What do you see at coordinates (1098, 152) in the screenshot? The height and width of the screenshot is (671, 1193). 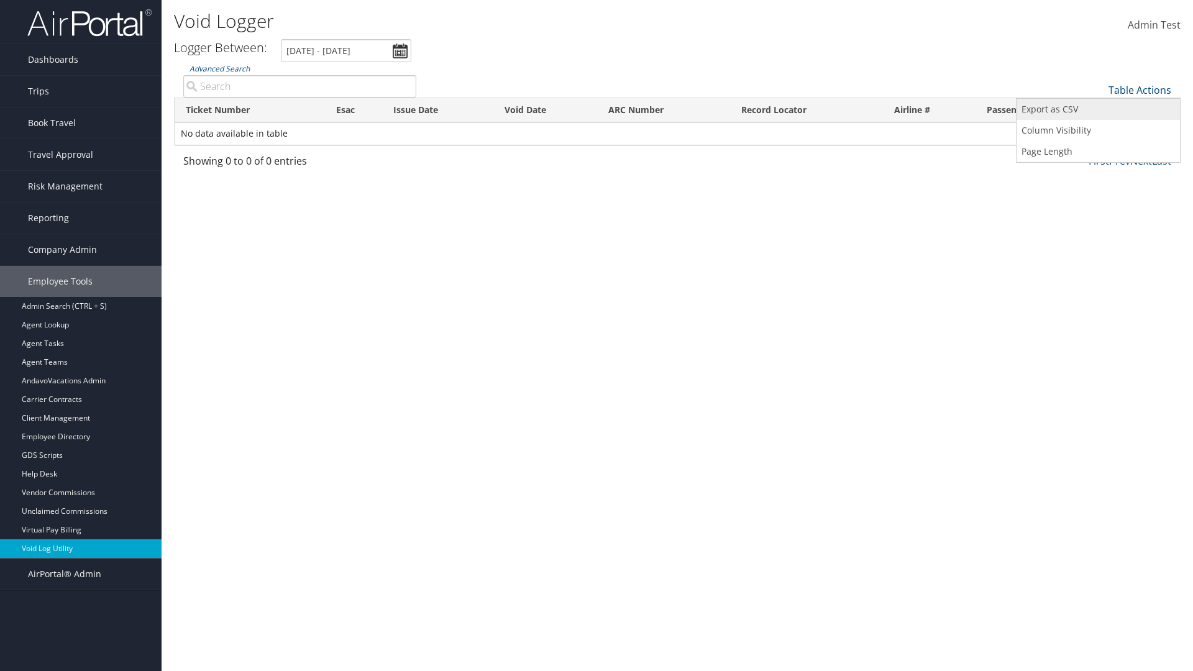 I see `a: Page Length` at bounding box center [1098, 152].